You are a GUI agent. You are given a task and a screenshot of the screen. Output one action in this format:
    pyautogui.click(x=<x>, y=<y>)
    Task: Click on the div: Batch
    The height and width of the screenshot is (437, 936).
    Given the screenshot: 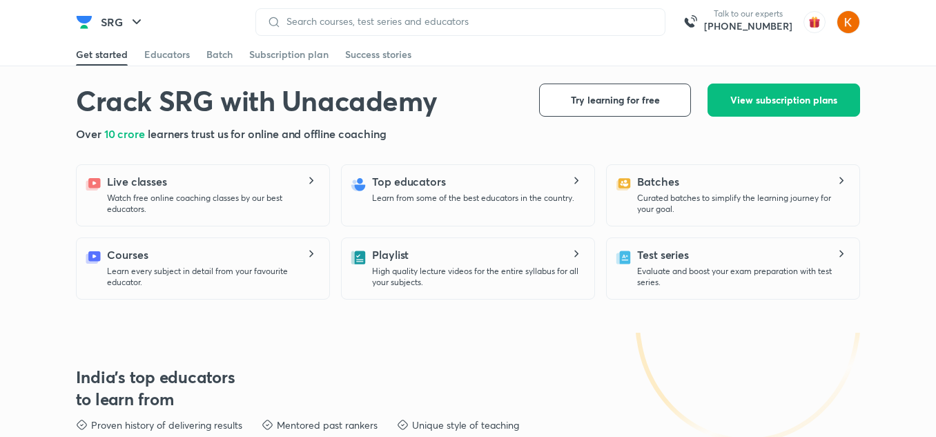 What is the action you would take?
    pyautogui.click(x=220, y=55)
    